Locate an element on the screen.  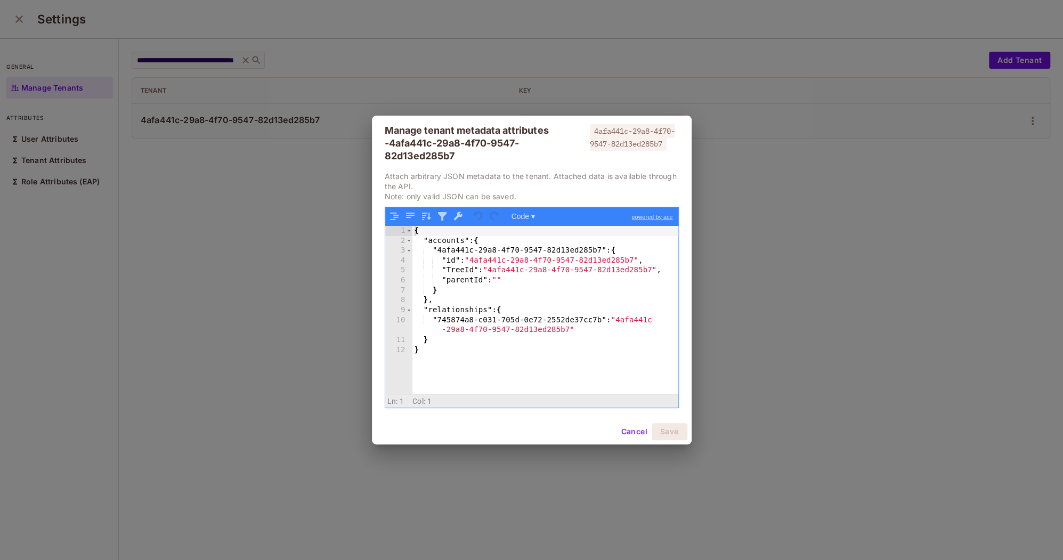
button: Sort contents is located at coordinates (426, 216).